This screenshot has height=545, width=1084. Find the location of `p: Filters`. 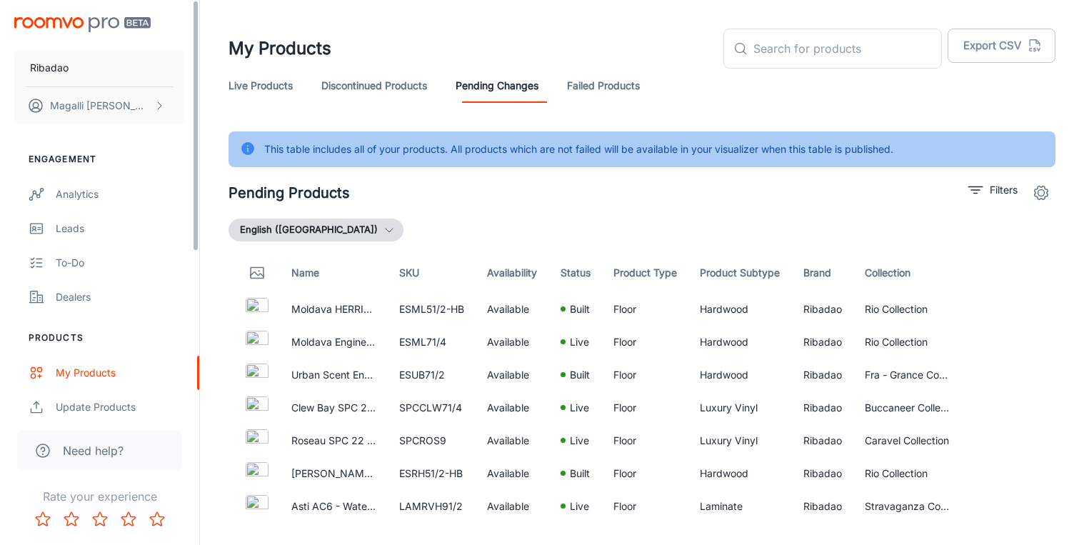

p: Filters is located at coordinates (1003, 190).